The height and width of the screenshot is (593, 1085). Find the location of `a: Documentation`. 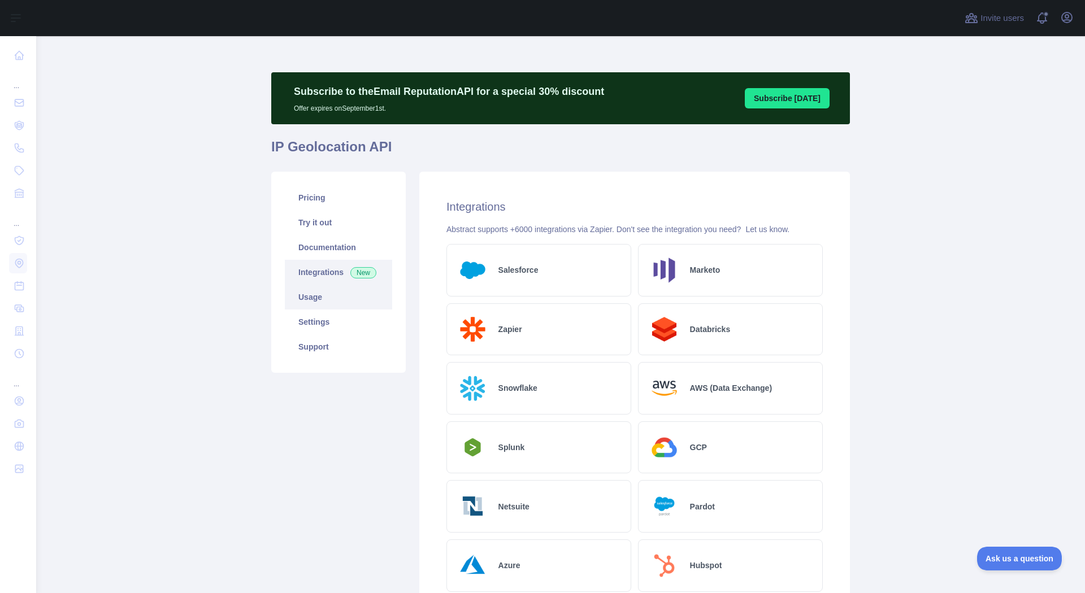

a: Documentation is located at coordinates (338, 247).